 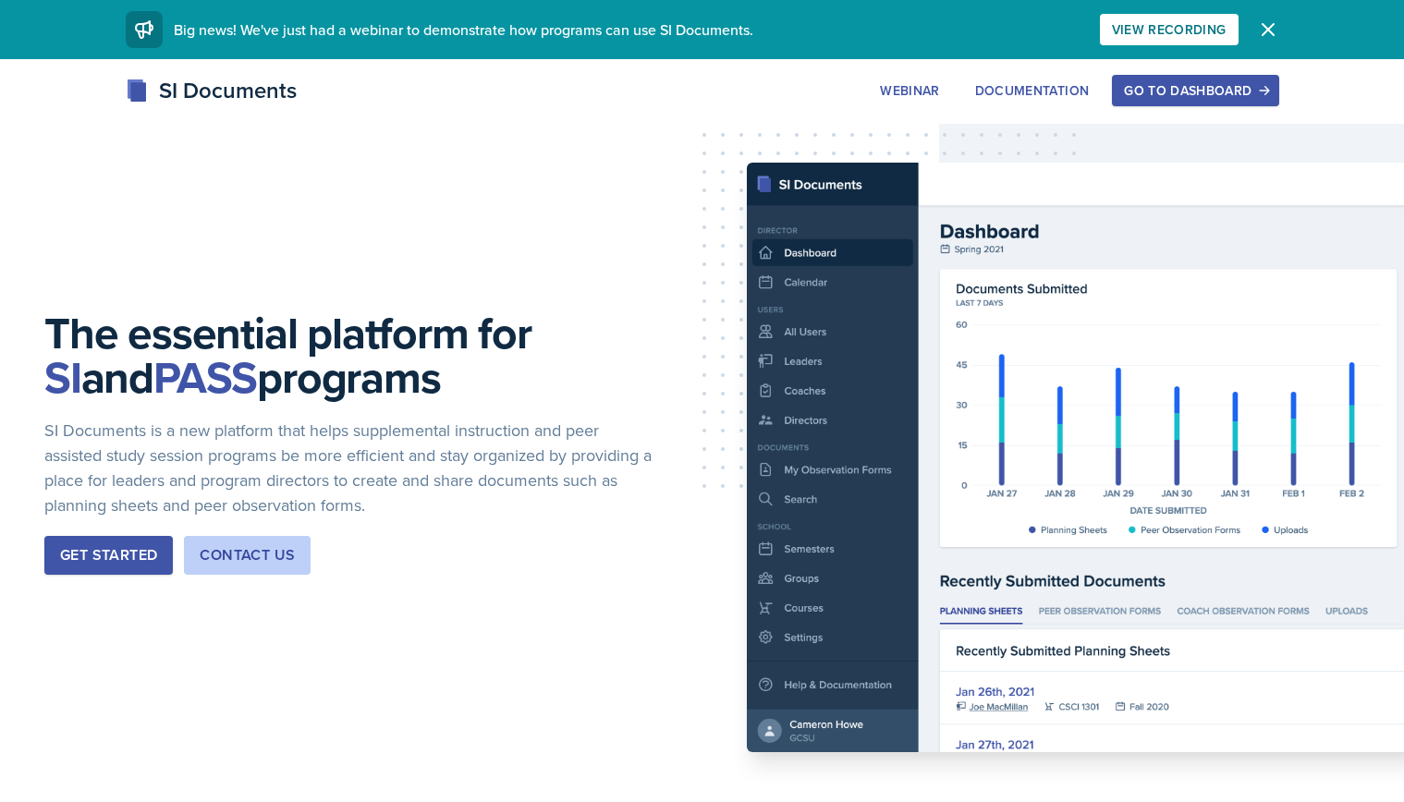 What do you see at coordinates (247, 556) in the screenshot?
I see `div: Contact Us` at bounding box center [247, 556].